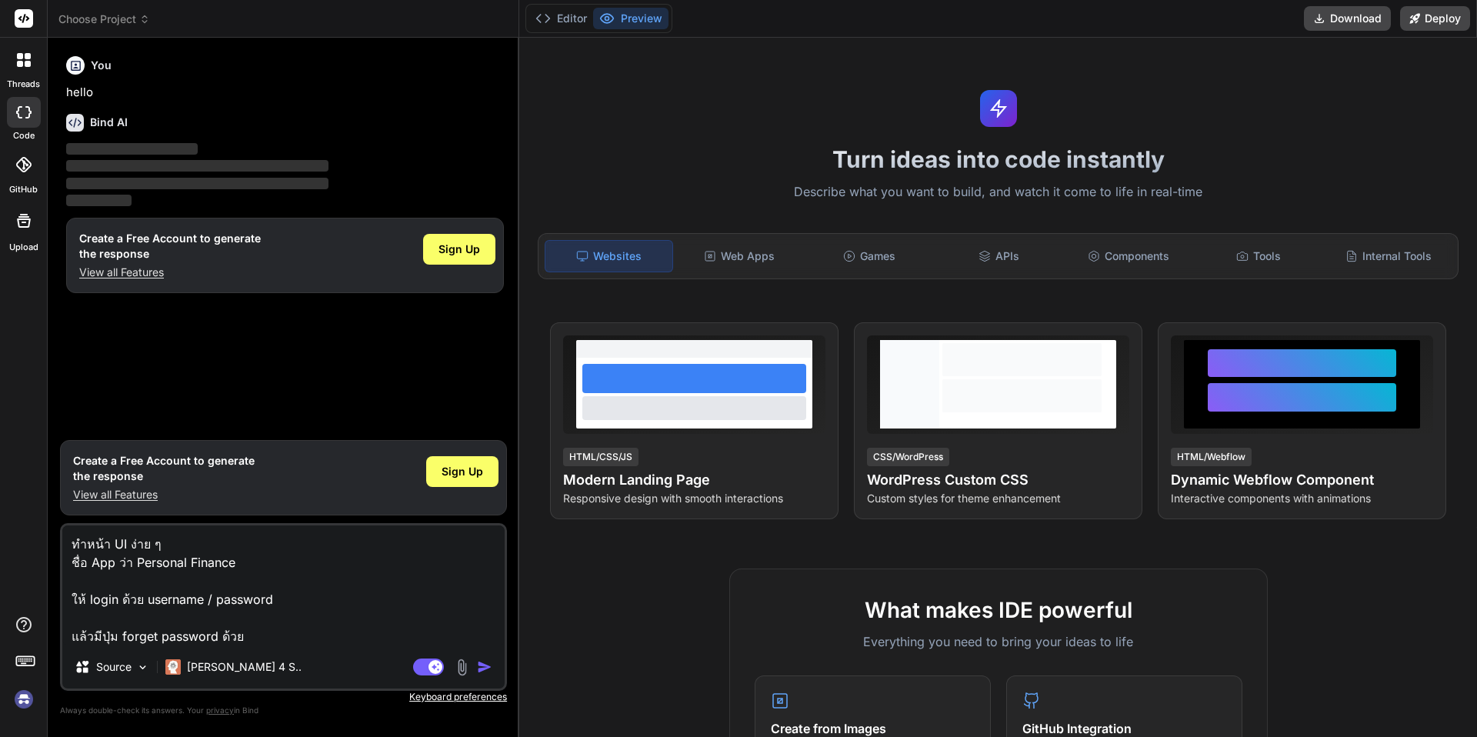 The width and height of the screenshot is (1477, 737). I want to click on p: Interactive components with animations, so click(1302, 499).